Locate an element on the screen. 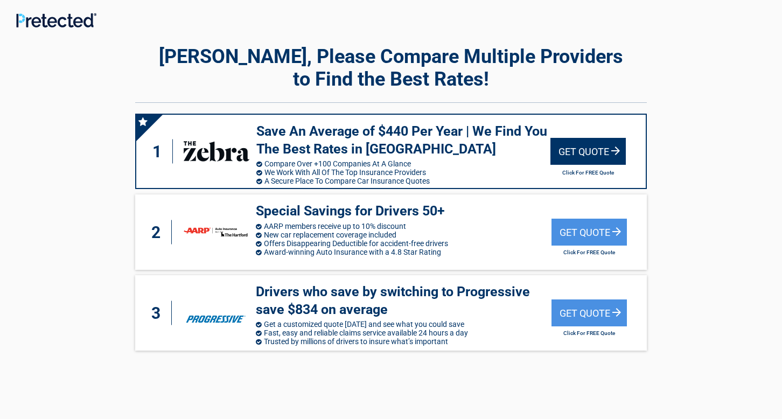 Image resolution: width=782 pixels, height=419 pixels. h3: Special Savings for Drivers 50+ is located at coordinates (403, 211).